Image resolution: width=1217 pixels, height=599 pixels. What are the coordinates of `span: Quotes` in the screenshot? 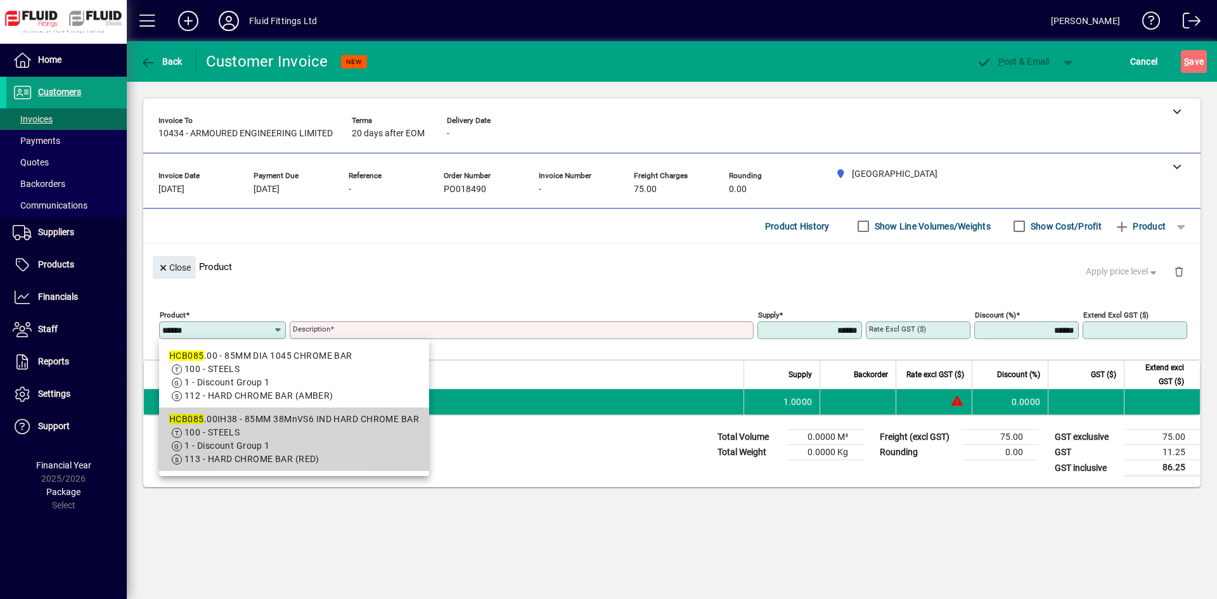 It's located at (30, 162).